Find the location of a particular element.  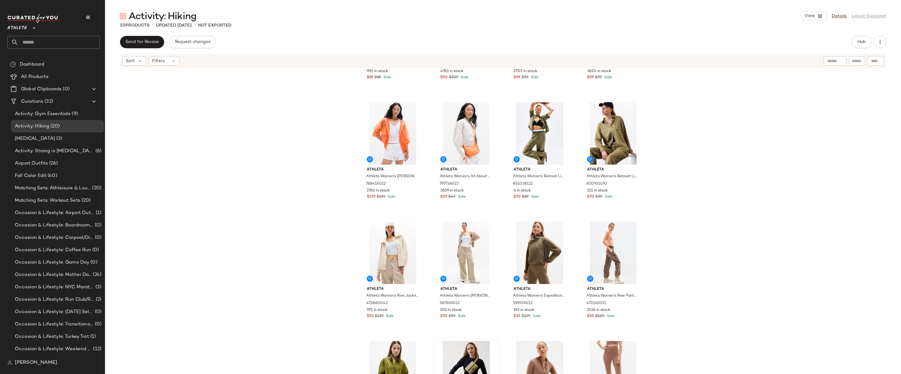

span: Airport Outfits is located at coordinates (31, 163).